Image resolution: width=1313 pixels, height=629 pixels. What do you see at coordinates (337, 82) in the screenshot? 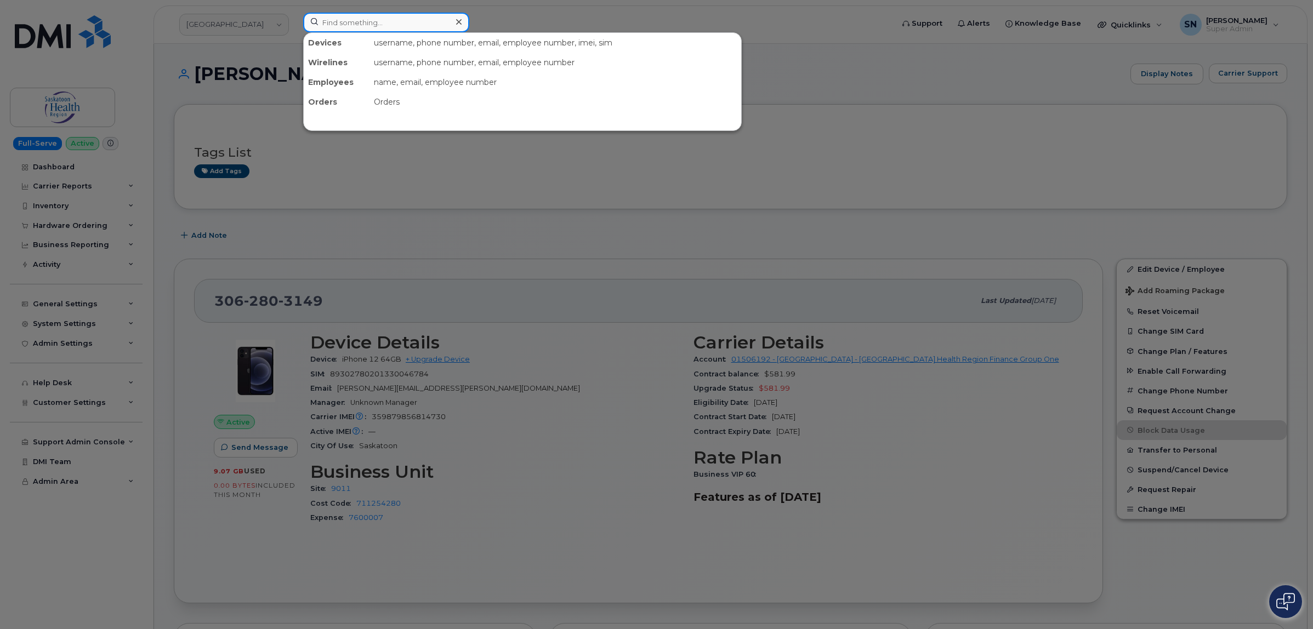
I see `div: Employees` at bounding box center [337, 82].